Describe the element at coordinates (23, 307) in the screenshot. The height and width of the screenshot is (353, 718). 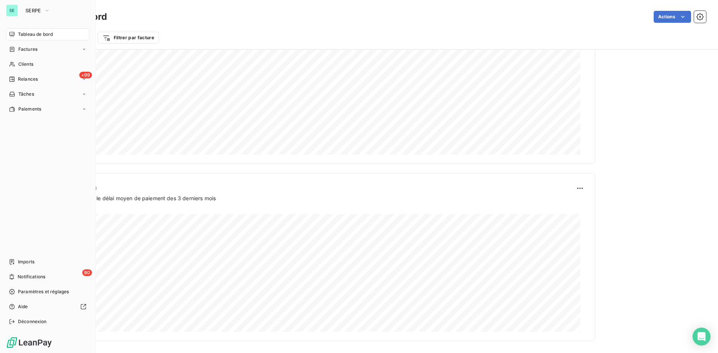
I see `span: Aide` at that location.